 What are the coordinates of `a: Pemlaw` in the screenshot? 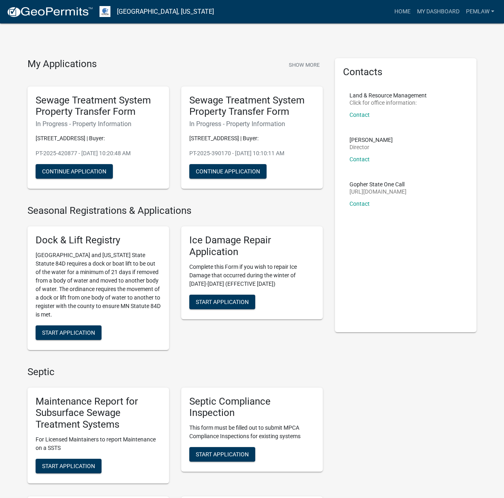 It's located at (480, 12).